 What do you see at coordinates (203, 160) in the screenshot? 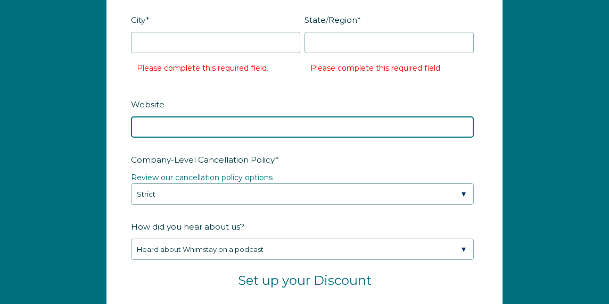
I see `span: Company-Level Cancellation Policy` at bounding box center [203, 160].